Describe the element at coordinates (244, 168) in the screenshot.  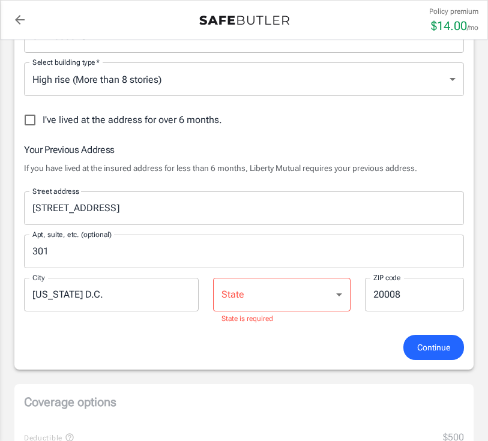
I see `p: If you have lived at the insured address for less than 6 months, Liberty Mutual requires your pre...` at that location.